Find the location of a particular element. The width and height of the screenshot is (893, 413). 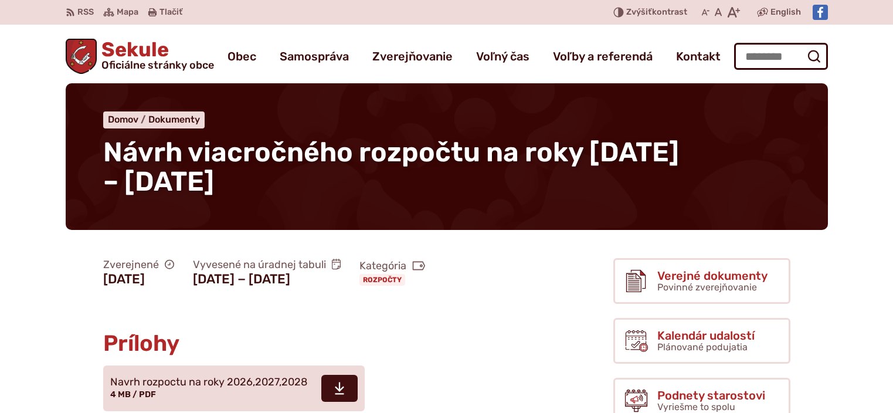

span: Voľby a referendá is located at coordinates (603, 56).